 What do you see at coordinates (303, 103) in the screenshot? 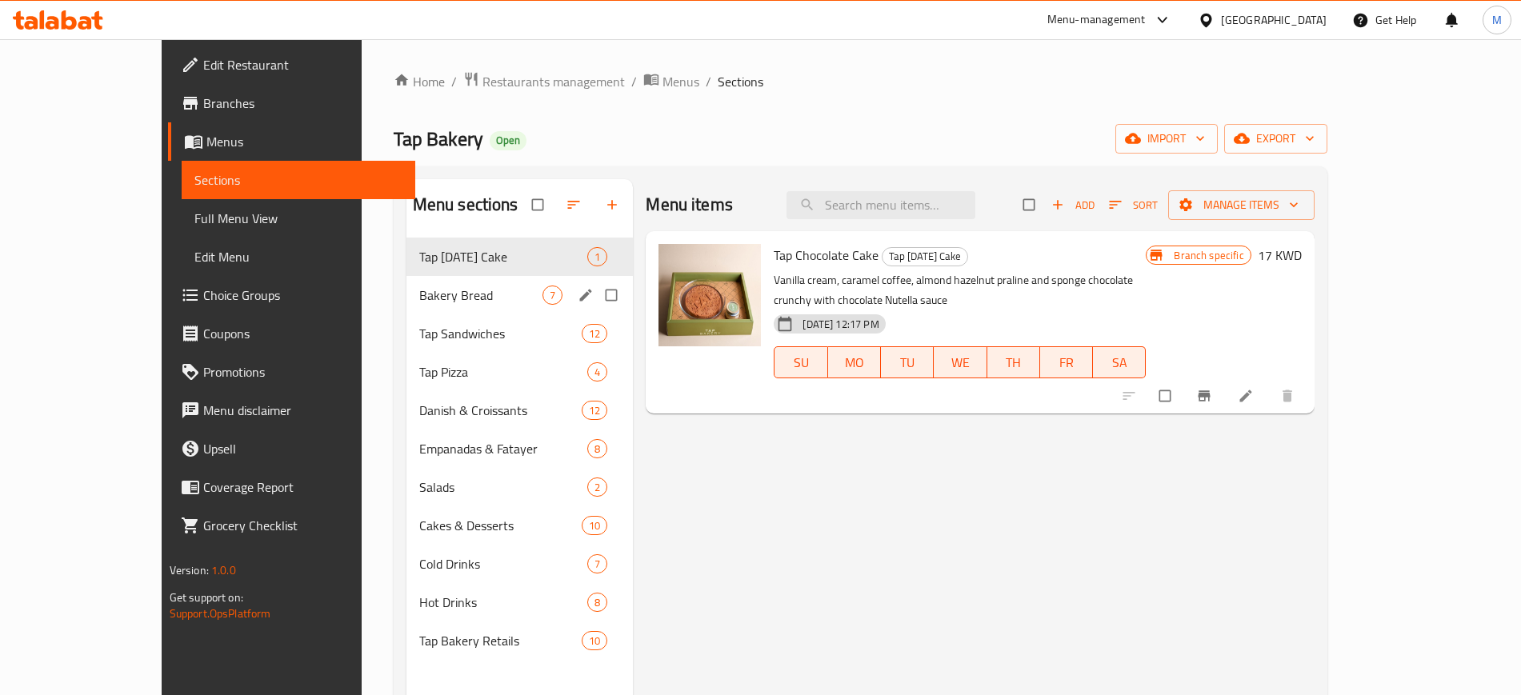
I see `span: Branches` at bounding box center [303, 103].